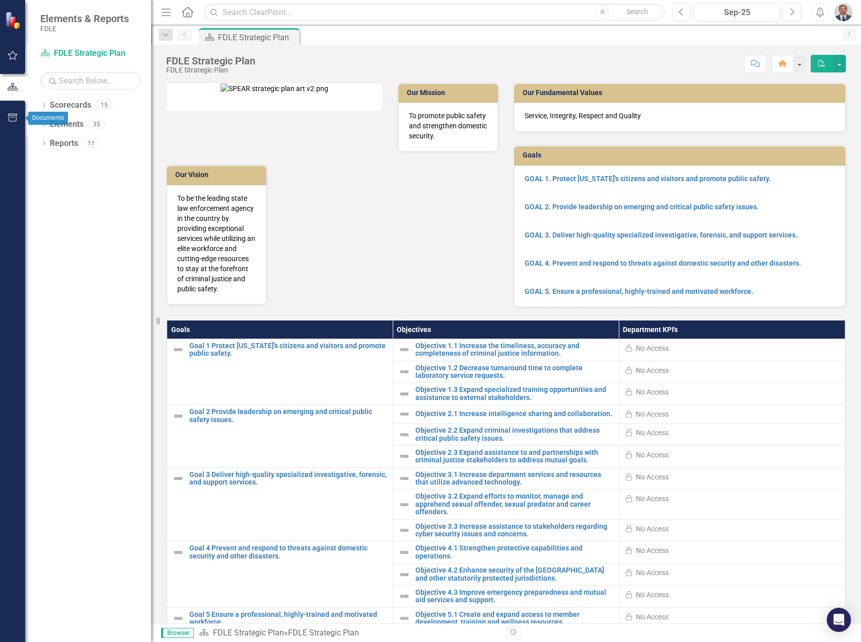  What do you see at coordinates (514, 531) in the screenshot?
I see `a: Objective 3.3 Increase assistance to stakeholders regarding cyber security issues and concerns.` at bounding box center [514, 531].